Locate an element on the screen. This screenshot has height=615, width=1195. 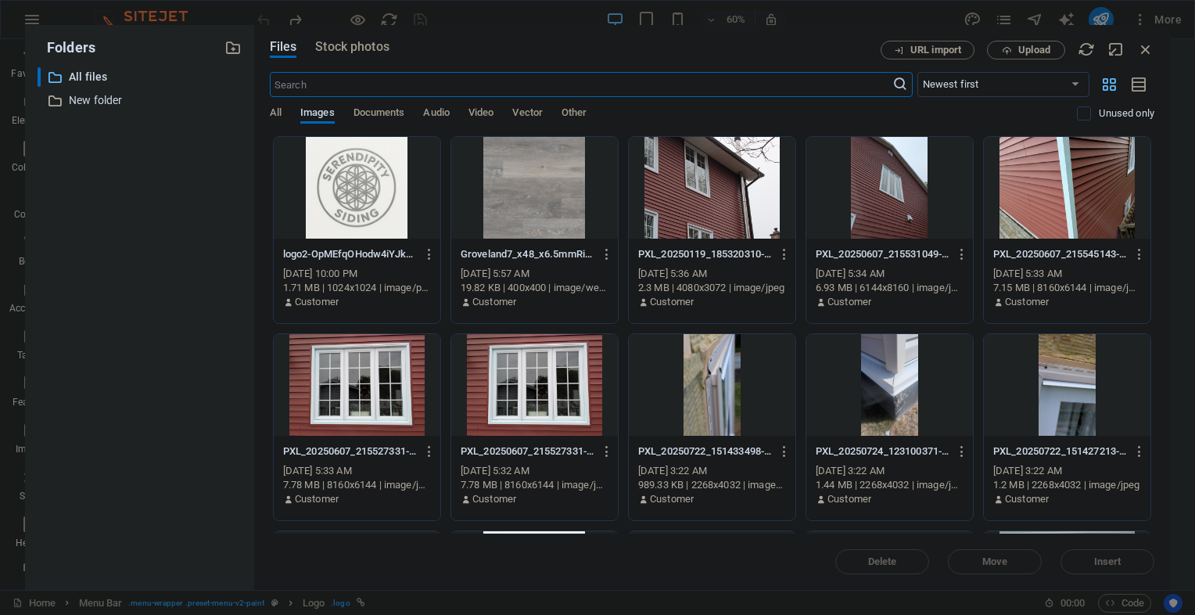
span: All is located at coordinates (275, 114).